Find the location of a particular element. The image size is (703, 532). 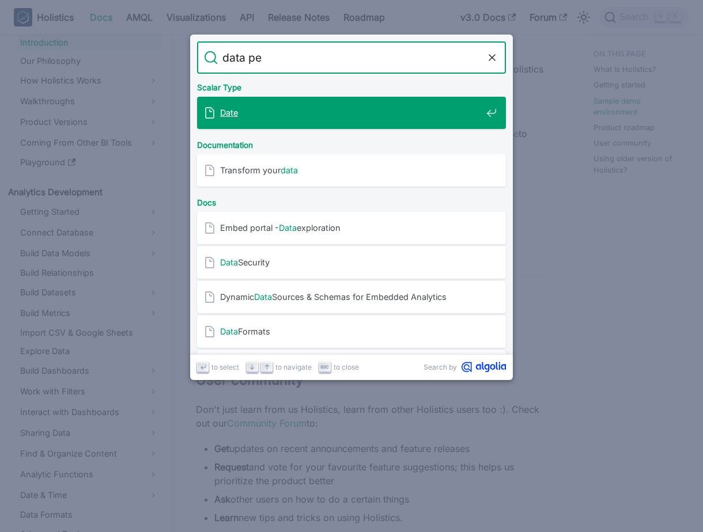

svg: Algolia is located at coordinates (483, 367).